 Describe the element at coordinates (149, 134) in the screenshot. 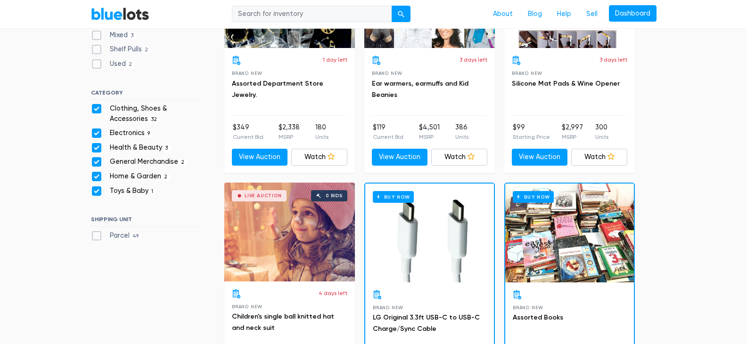

I see `span: 9` at that location.